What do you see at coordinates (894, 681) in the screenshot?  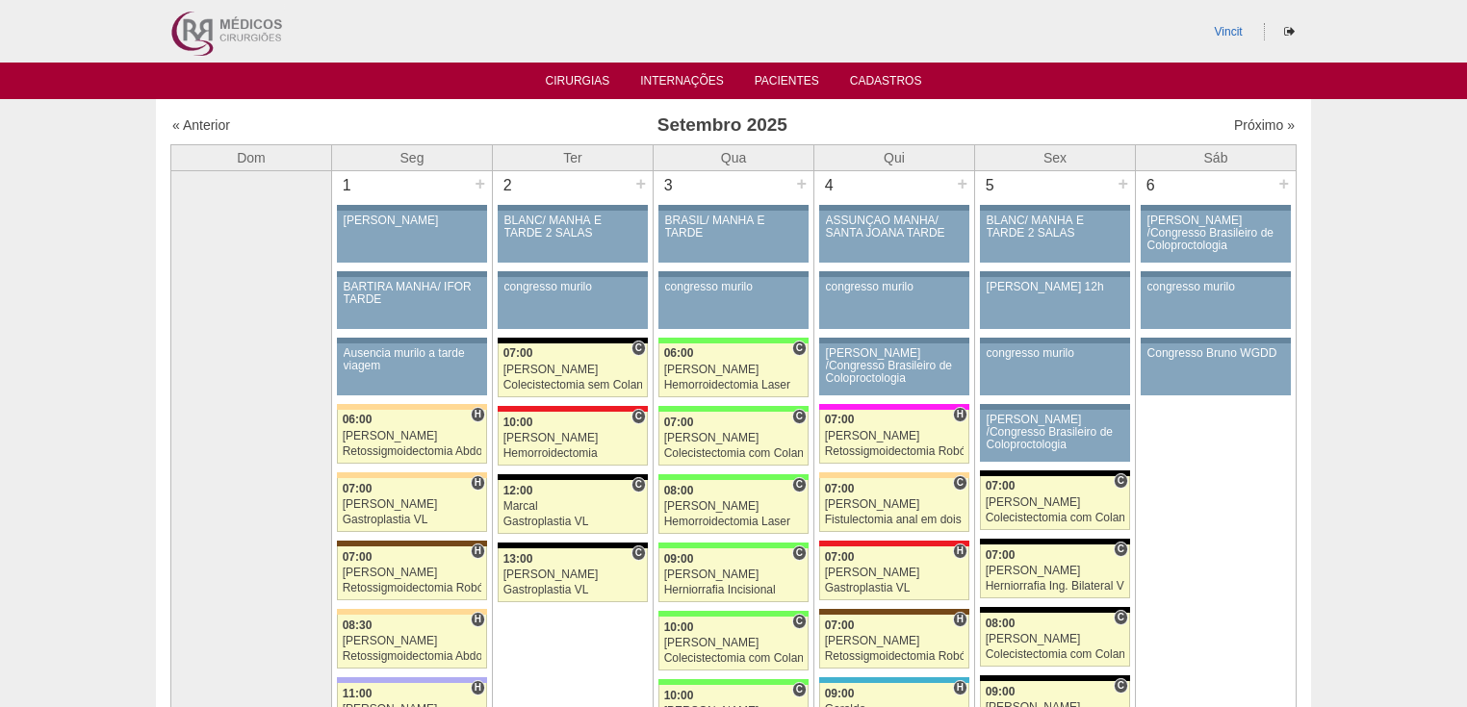 I see `div: Key: Neomater` at bounding box center [894, 681].